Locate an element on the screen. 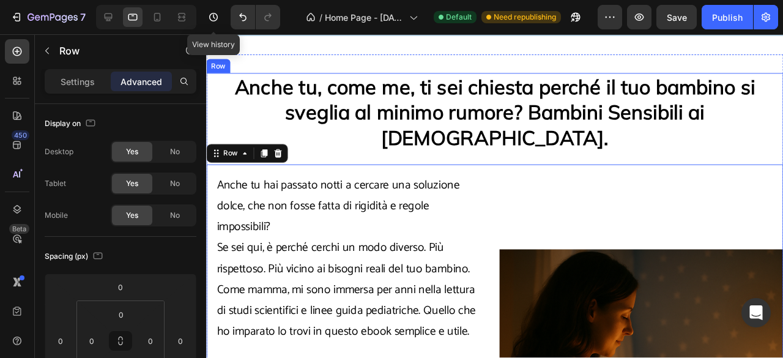 Image resolution: width=783 pixels, height=358 pixels. span: Need republishing is located at coordinates (525, 17).